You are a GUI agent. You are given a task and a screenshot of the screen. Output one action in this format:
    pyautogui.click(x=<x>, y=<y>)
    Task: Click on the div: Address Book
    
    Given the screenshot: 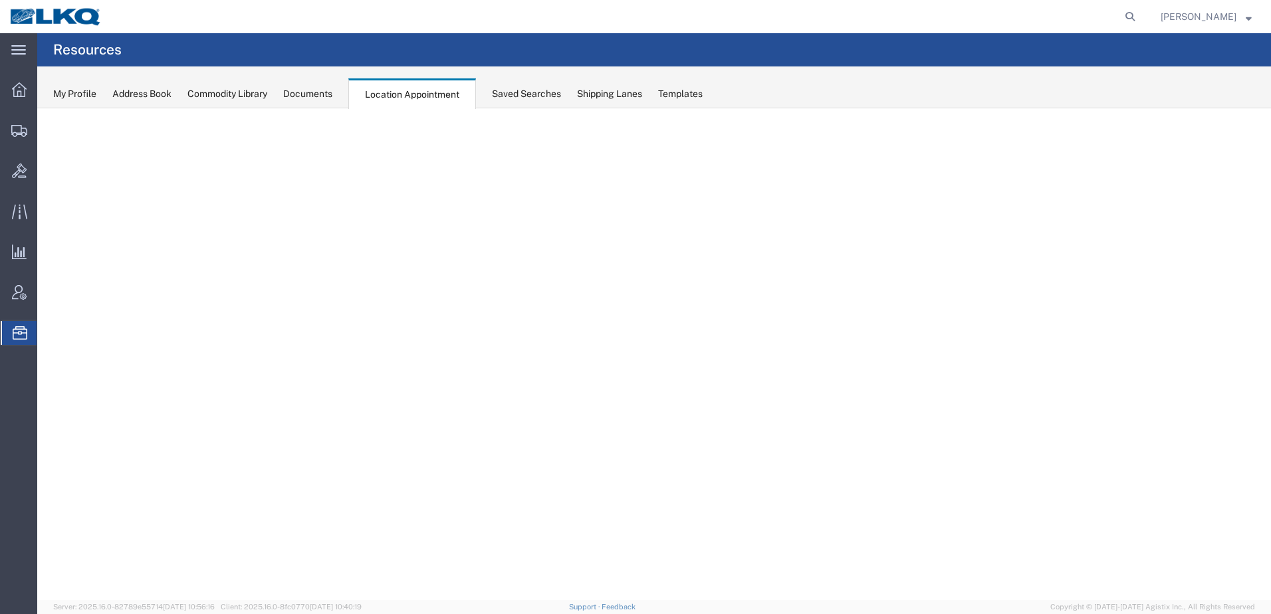 What is the action you would take?
    pyautogui.click(x=142, y=94)
    